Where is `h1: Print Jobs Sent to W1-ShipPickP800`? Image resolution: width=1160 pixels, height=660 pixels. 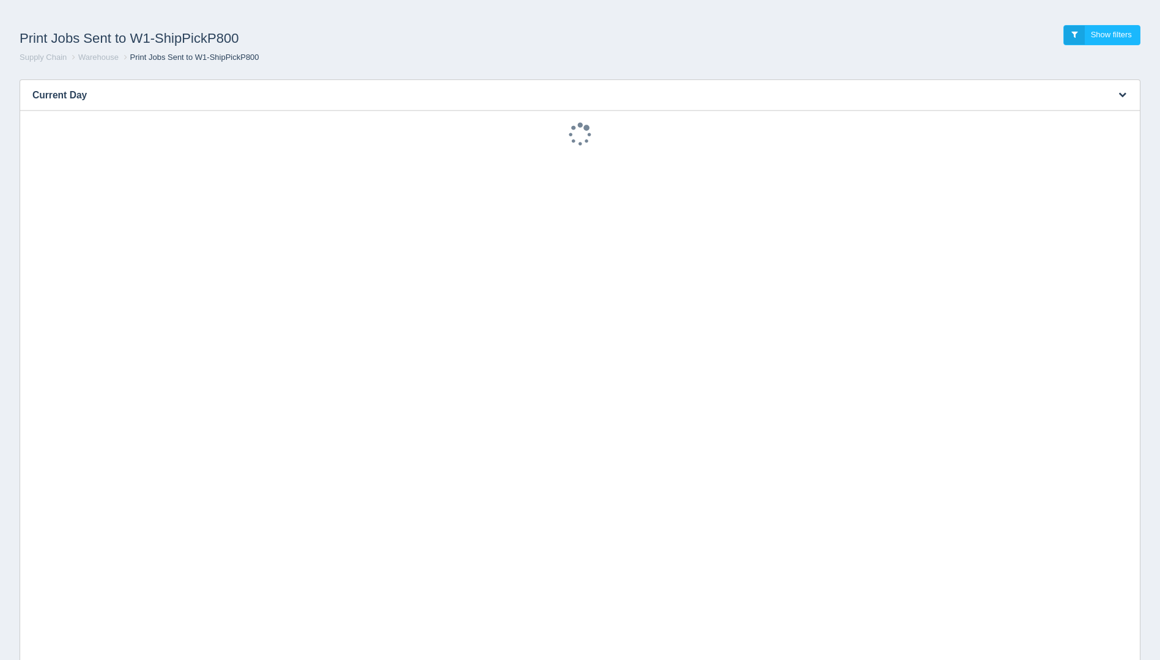 h1: Print Jobs Sent to W1-ShipPickP800 is located at coordinates (300, 39).